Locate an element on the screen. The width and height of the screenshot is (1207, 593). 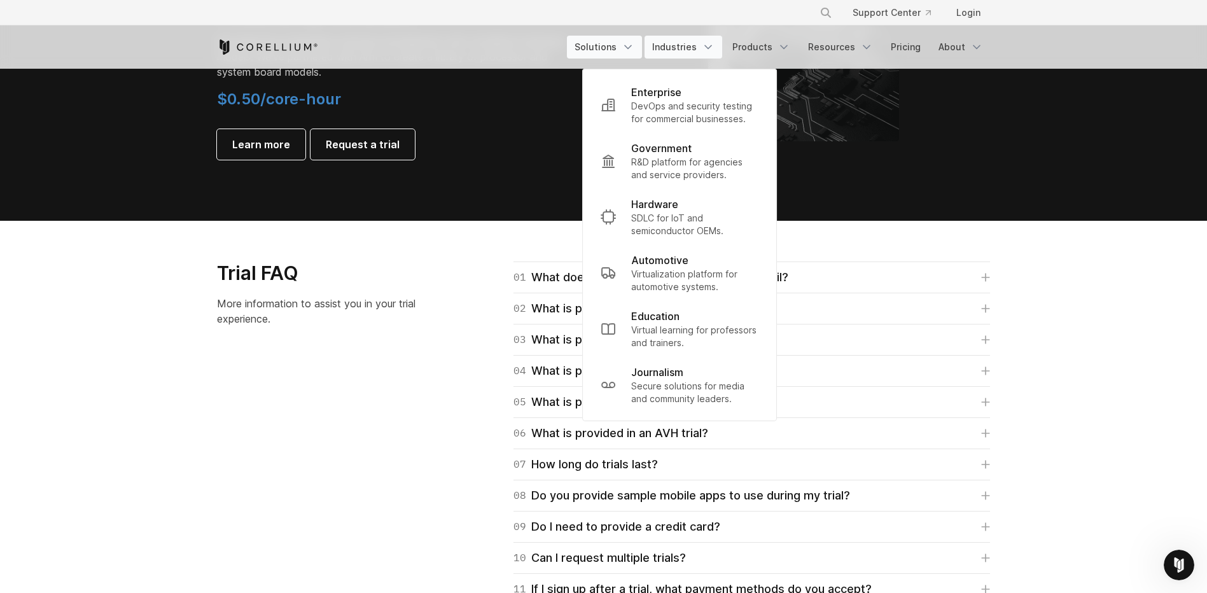
a: Automotive Virtualization platform for automotive systems. is located at coordinates (680, 273).